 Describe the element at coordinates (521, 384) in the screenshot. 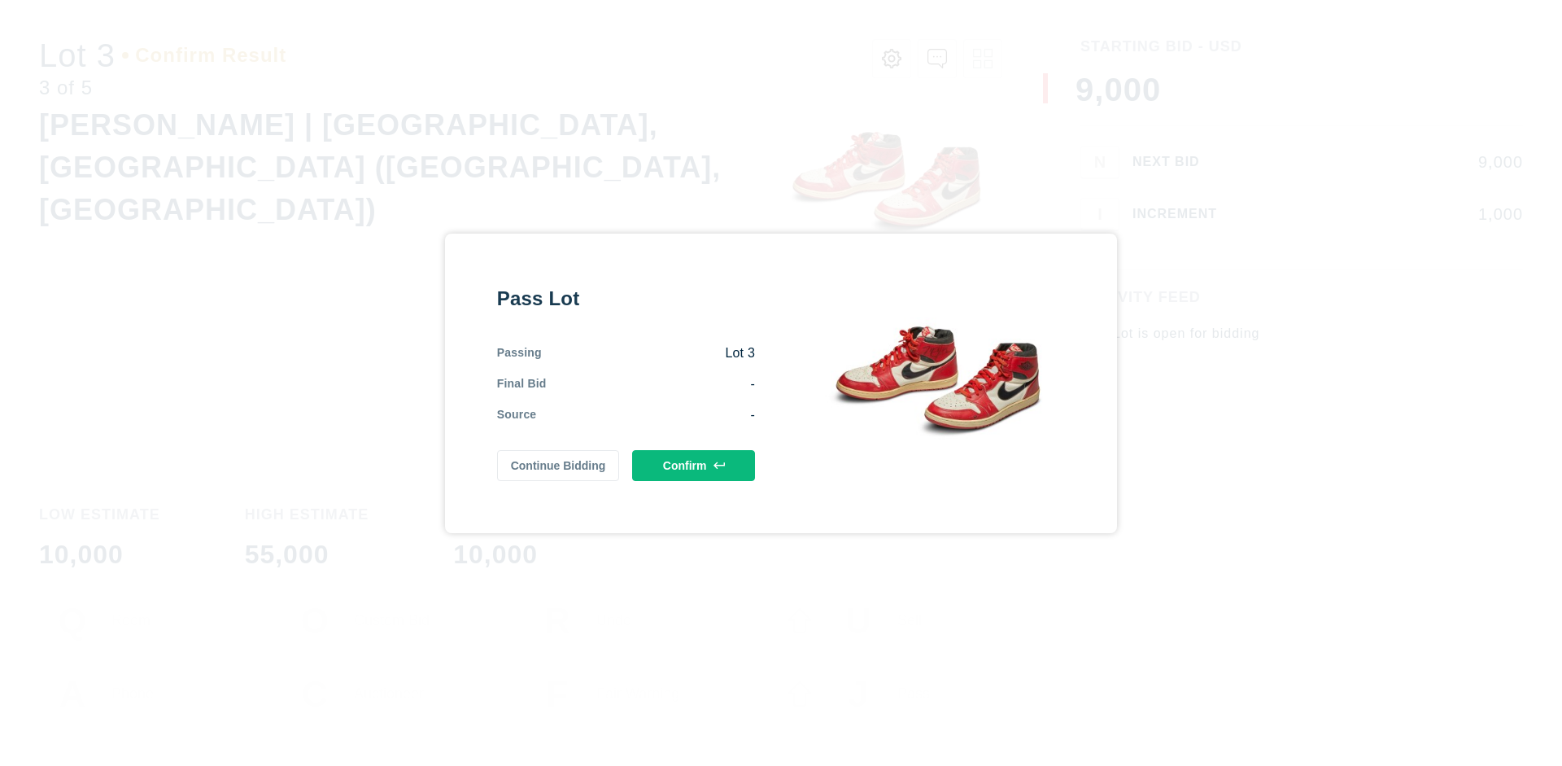

I see `div: Final Bid` at that location.